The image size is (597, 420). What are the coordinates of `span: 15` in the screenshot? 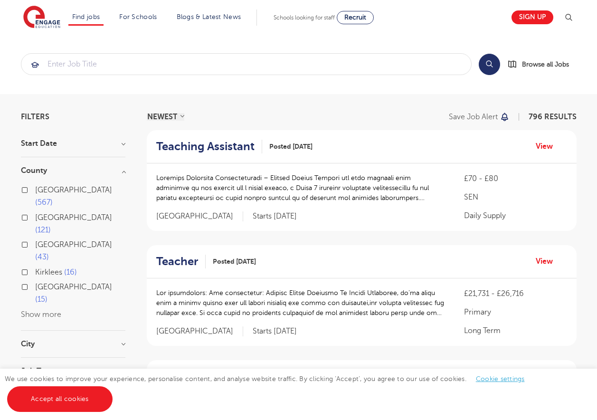 It's located at (41, 299).